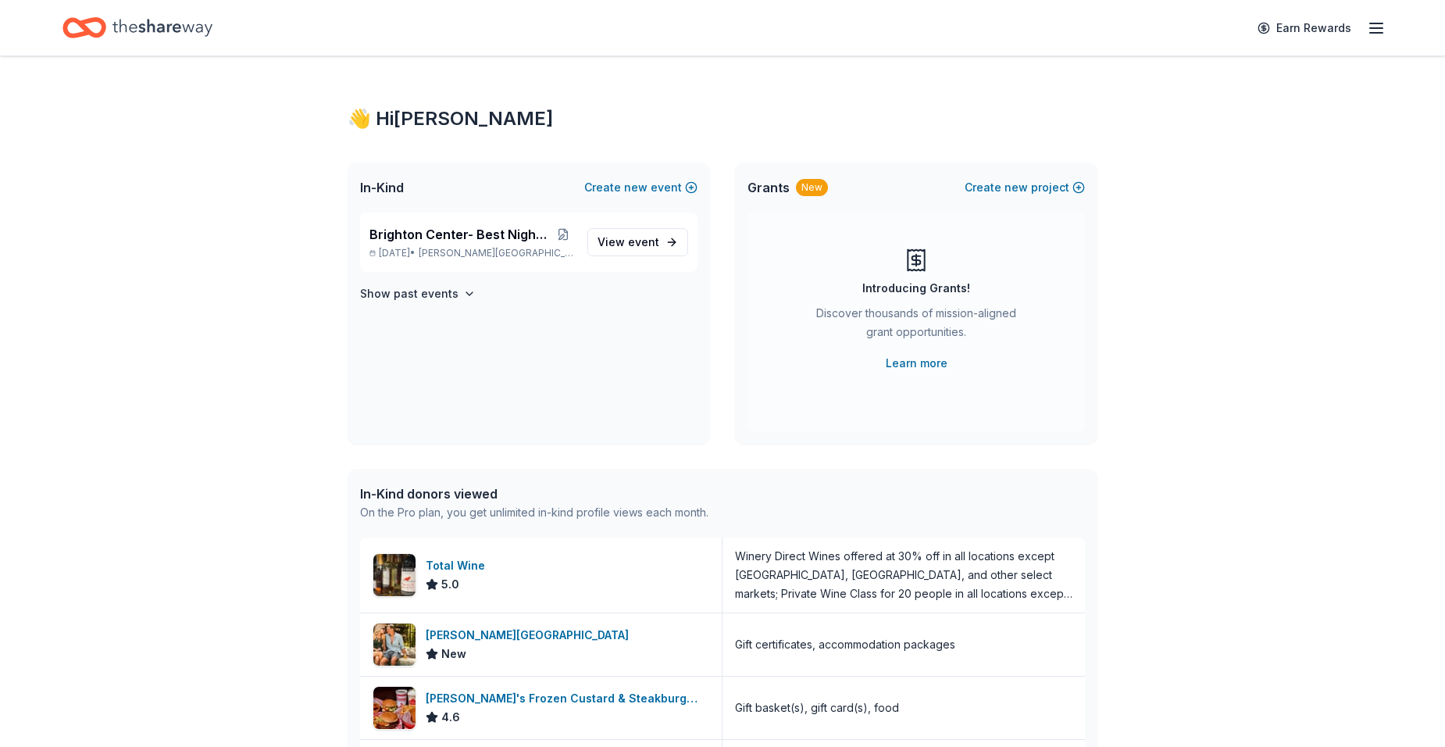 The height and width of the screenshot is (747, 1445). Describe the element at coordinates (916, 363) in the screenshot. I see `a: Learn more` at that location.